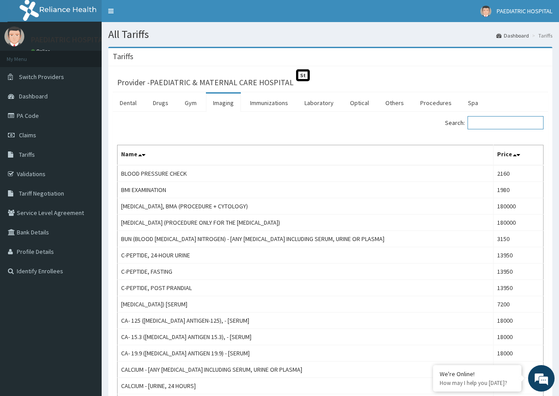  Describe the element at coordinates (269, 103) in the screenshot. I see `a: Immunizations` at that location.